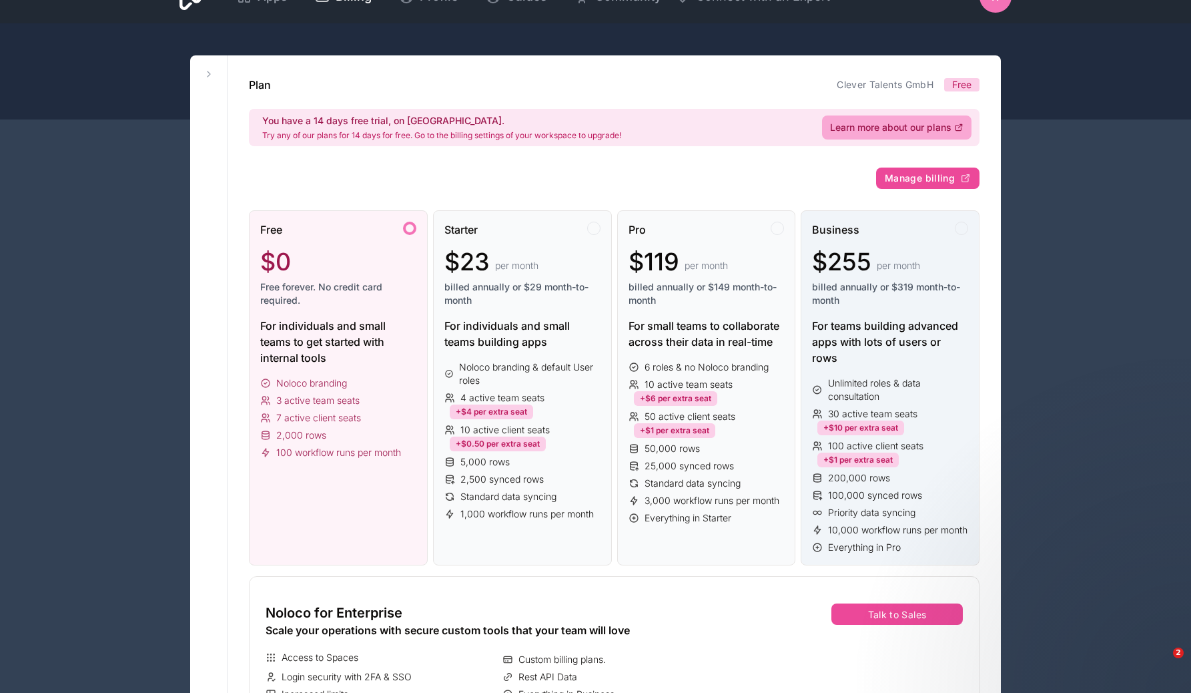 This screenshot has height=693, width=1191. I want to click on span: $0, so click(276, 262).